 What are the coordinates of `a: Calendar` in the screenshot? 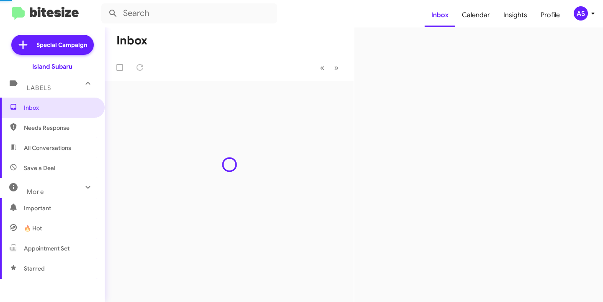 It's located at (476, 15).